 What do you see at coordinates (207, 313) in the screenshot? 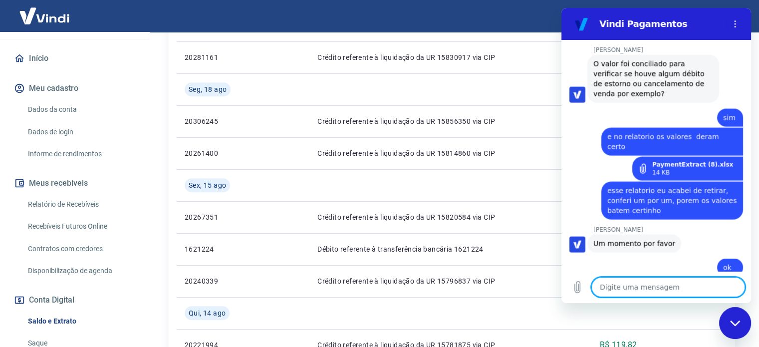
I see `span: Qui, 14 ago` at bounding box center [207, 313].